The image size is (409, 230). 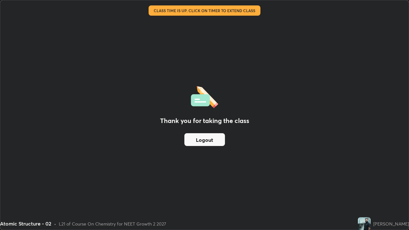 What do you see at coordinates (204, 96) in the screenshot?
I see `img: offlineFeedback.1438e8b3.svg` at bounding box center [204, 96].